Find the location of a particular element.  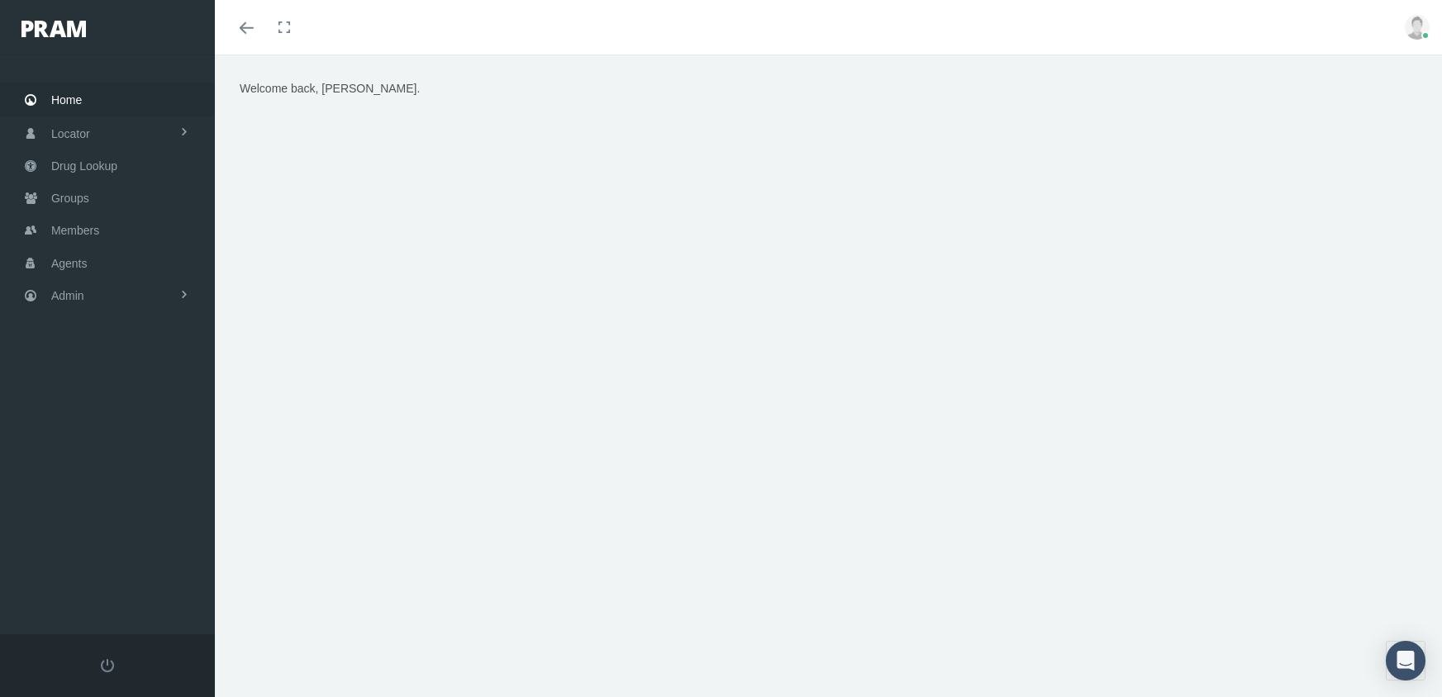

span: Members is located at coordinates (75, 231).